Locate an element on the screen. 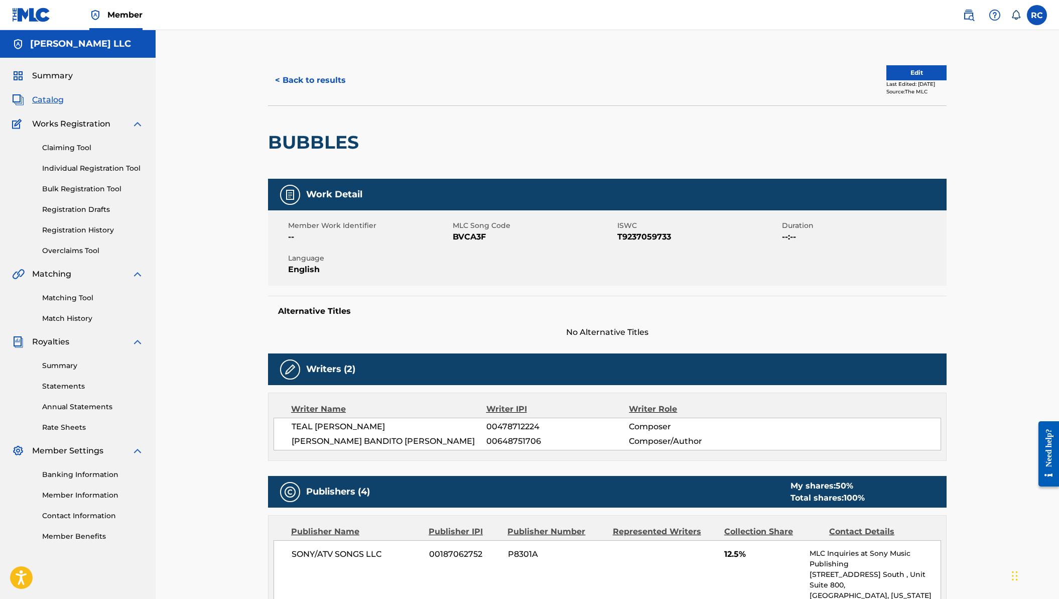  div: Writer Role is located at coordinates (694, 409).